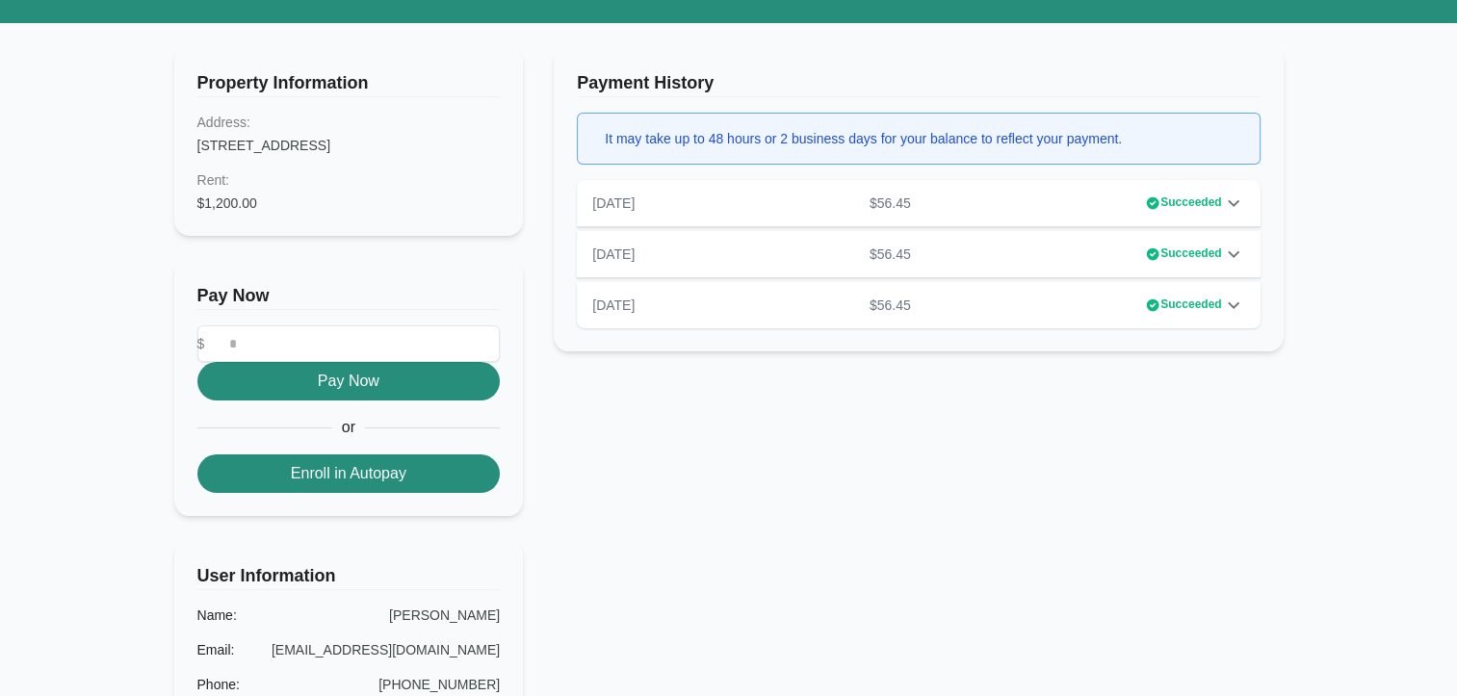 The width and height of the screenshot is (1457, 696). What do you see at coordinates (348, 180) in the screenshot?
I see `dt: Rent :` at bounding box center [348, 180].